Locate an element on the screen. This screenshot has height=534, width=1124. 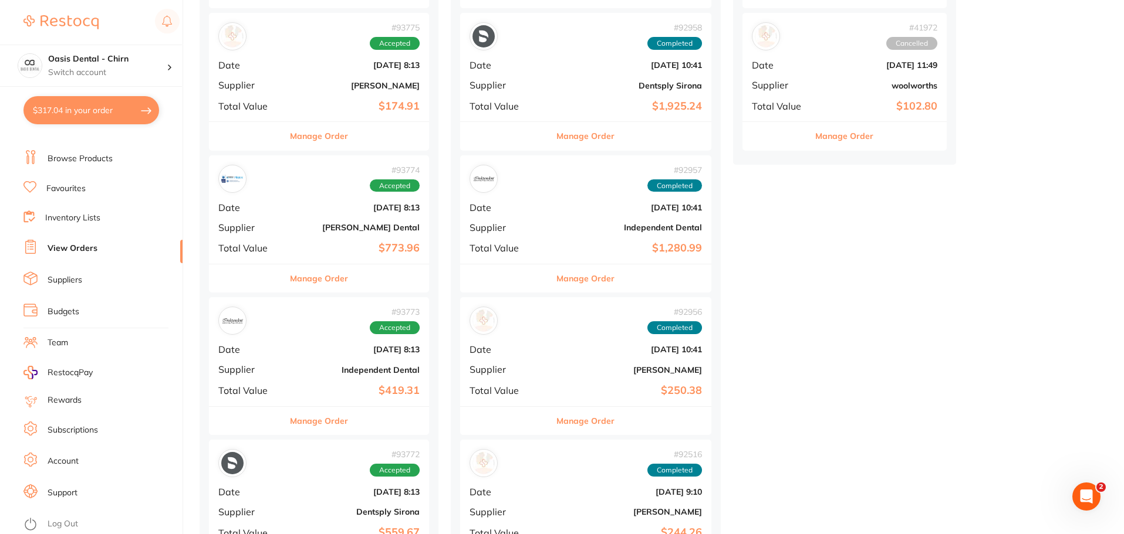
span: # 93775 is located at coordinates (394, 28).